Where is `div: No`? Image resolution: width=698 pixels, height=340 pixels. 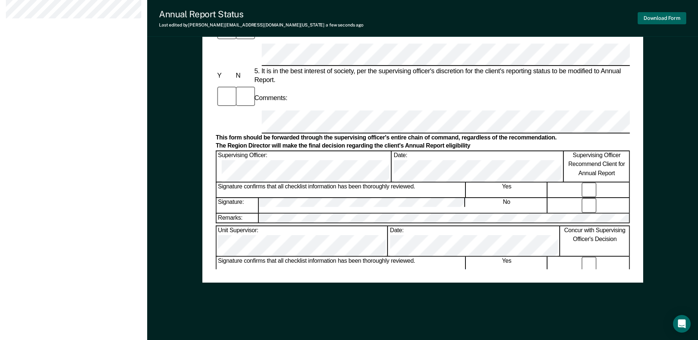
div: No is located at coordinates (507, 205).